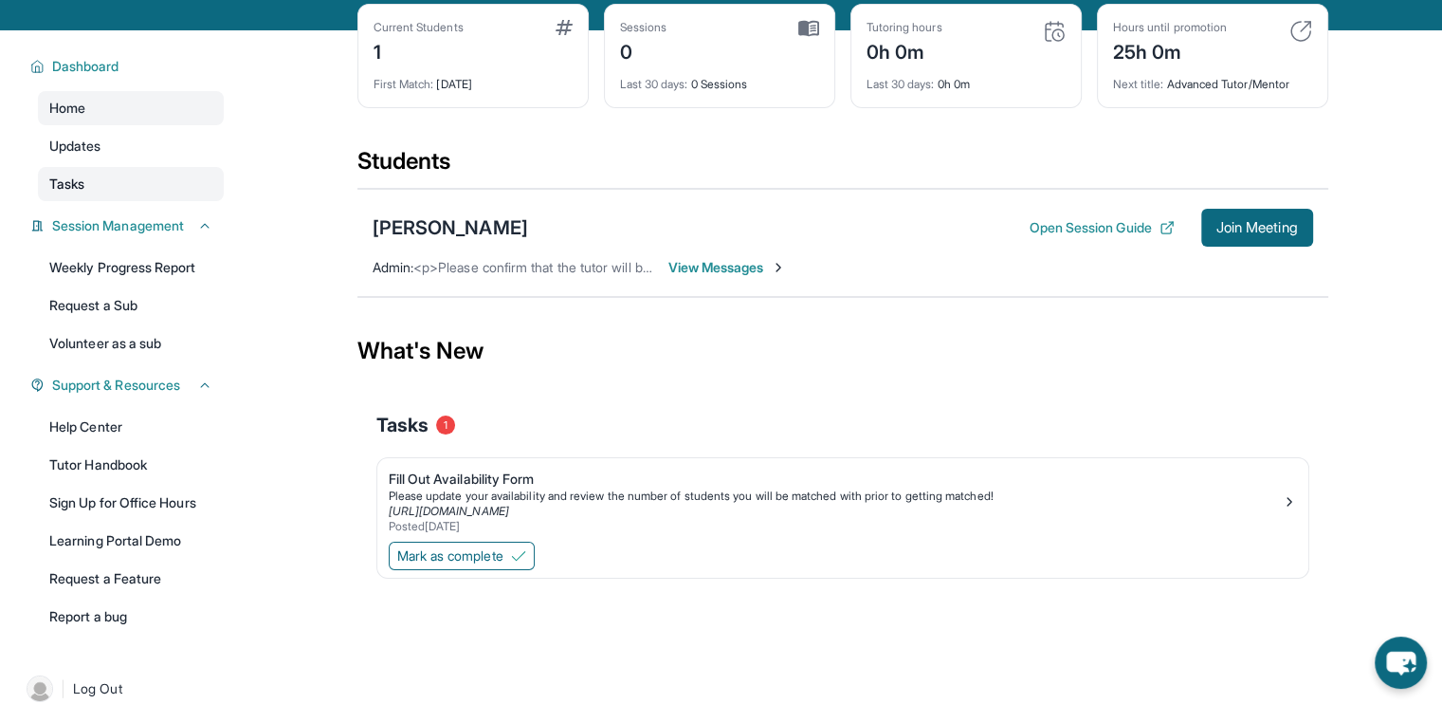 The image size is (1442, 704). I want to click on img: user-img, so click(40, 689).